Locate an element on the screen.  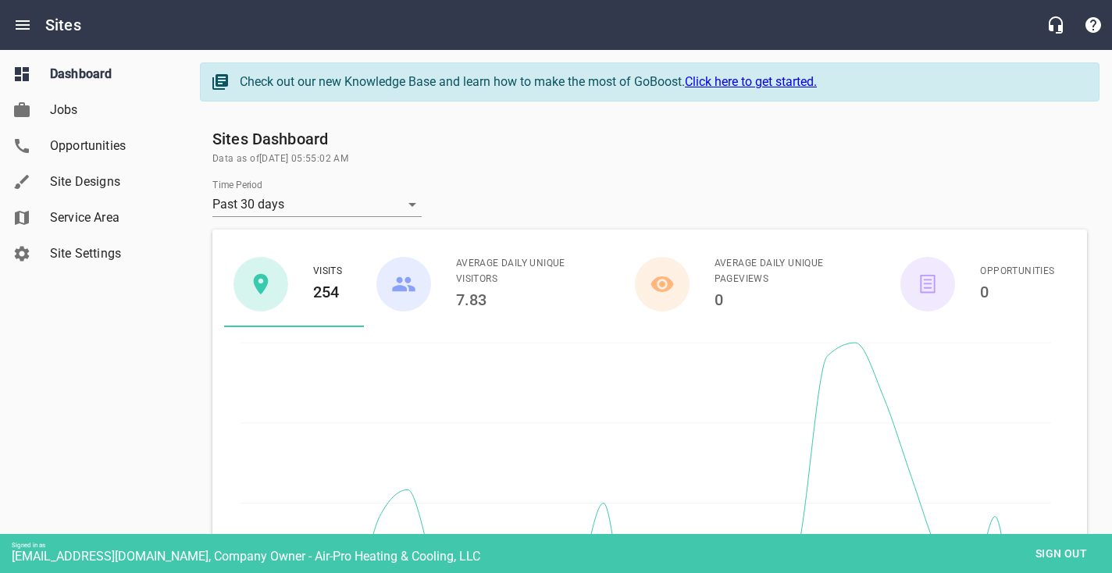
button: Sign out is located at coordinates (1061, 554).